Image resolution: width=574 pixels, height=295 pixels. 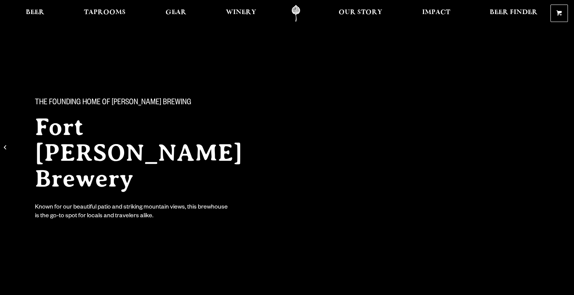 What do you see at coordinates (35, 13) in the screenshot?
I see `span: Beer` at bounding box center [35, 13].